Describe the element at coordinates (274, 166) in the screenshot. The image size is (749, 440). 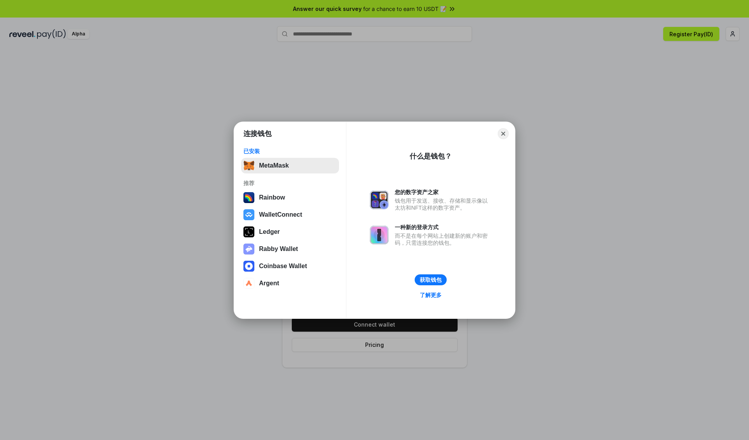
I see `div: MetaMask` at that location.